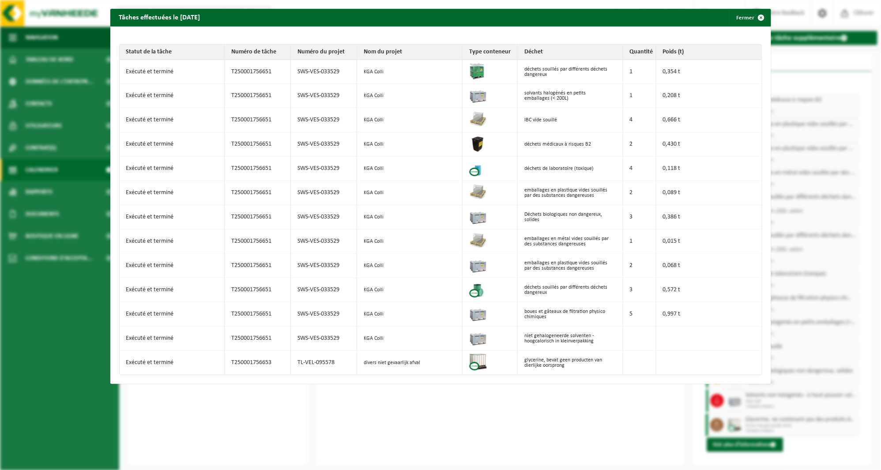 This screenshot has width=881, height=470. I want to click on th: Déchet, so click(570, 52).